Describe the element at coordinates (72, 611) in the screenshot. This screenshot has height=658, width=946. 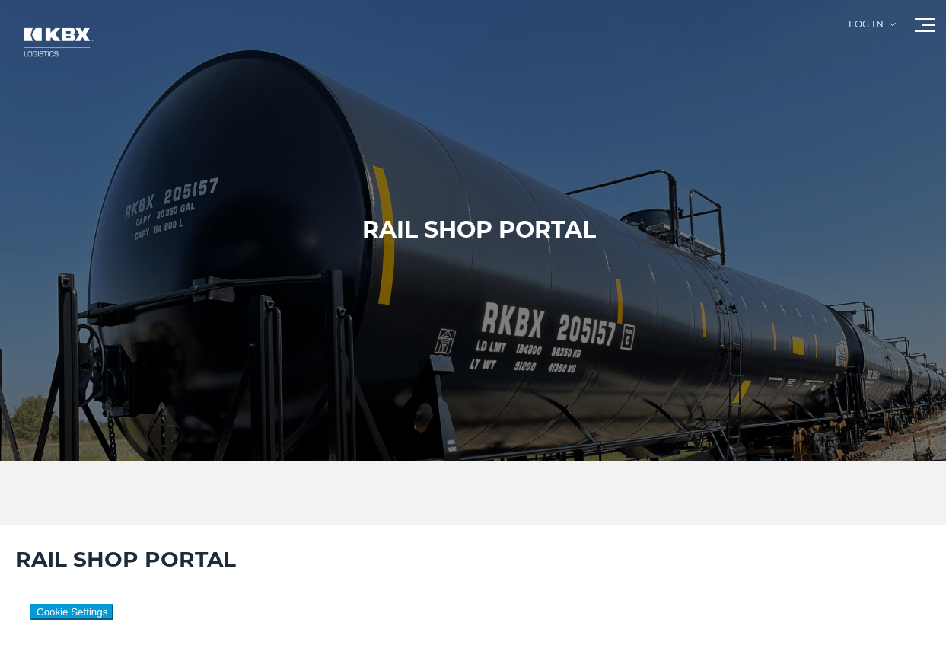
I see `button: Cookie Settings` at that location.